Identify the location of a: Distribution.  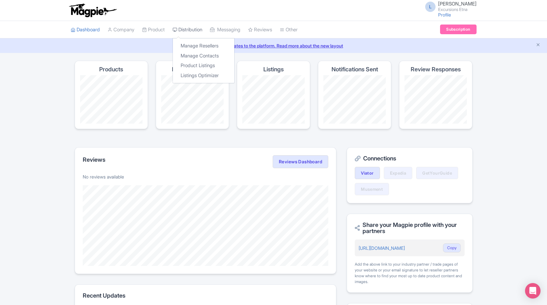
(187, 30).